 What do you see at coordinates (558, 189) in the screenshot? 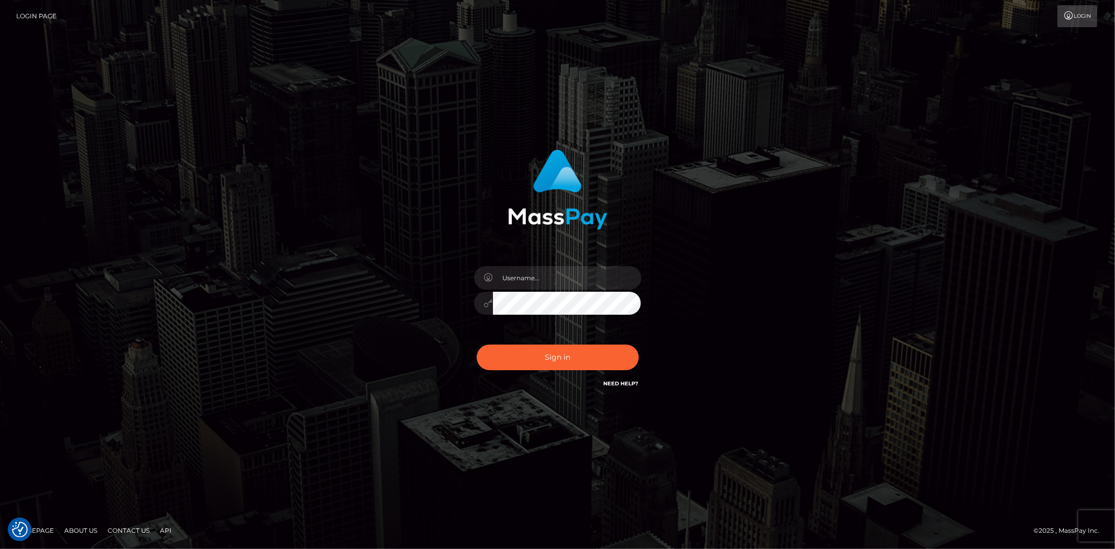
I see `img: MassPay Login` at bounding box center [558, 189].